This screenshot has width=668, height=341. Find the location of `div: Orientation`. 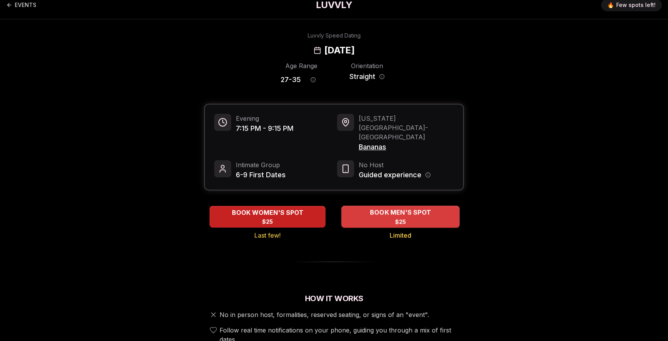

div: Orientation is located at coordinates (367, 66).